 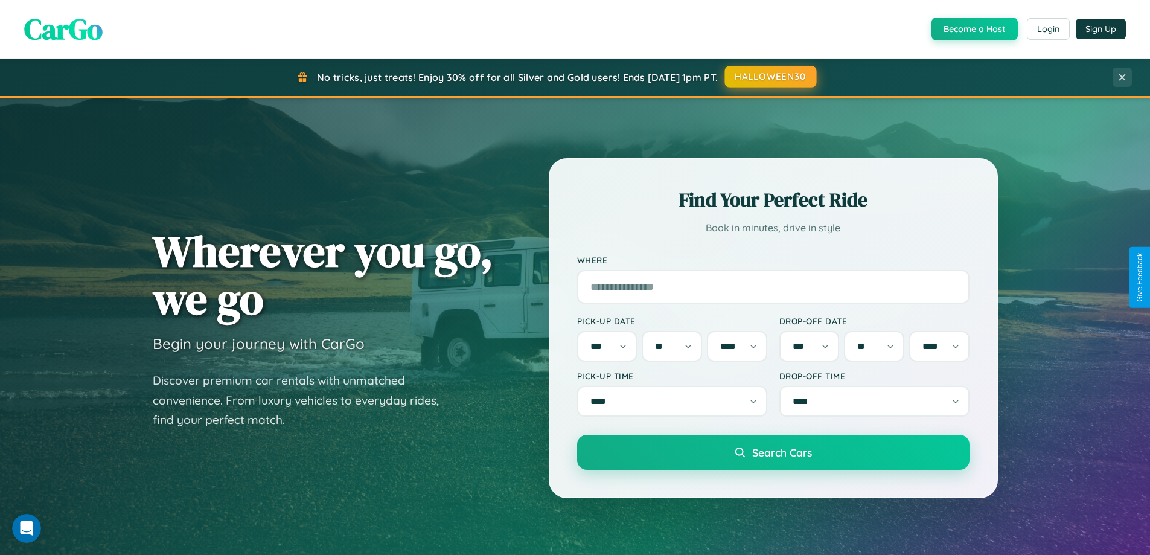 What do you see at coordinates (672, 321) in the screenshot?
I see `label: Pick-up Date` at bounding box center [672, 321].